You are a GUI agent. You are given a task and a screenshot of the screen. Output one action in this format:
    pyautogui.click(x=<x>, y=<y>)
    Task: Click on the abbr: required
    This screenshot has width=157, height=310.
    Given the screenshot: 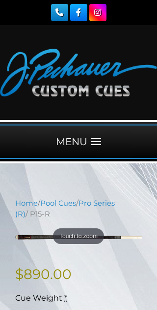 What is the action you would take?
    pyautogui.click(x=66, y=298)
    